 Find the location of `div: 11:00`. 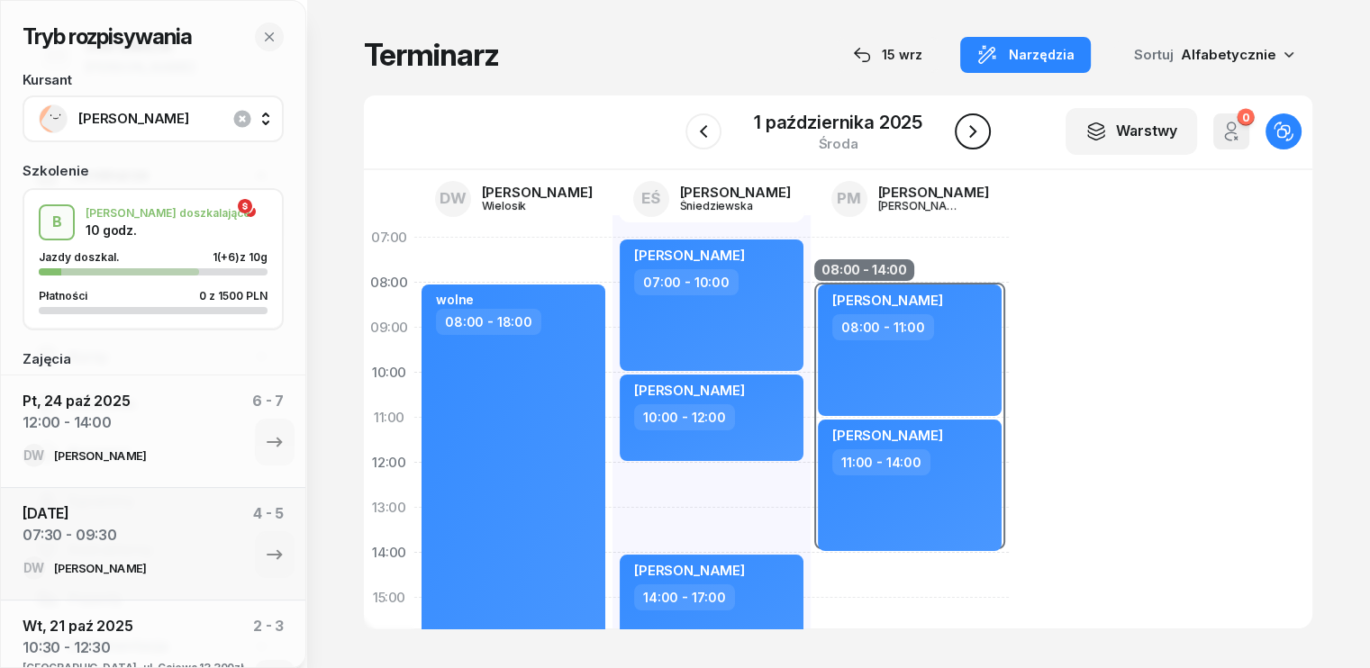

div: 11:00 is located at coordinates (389, 418).